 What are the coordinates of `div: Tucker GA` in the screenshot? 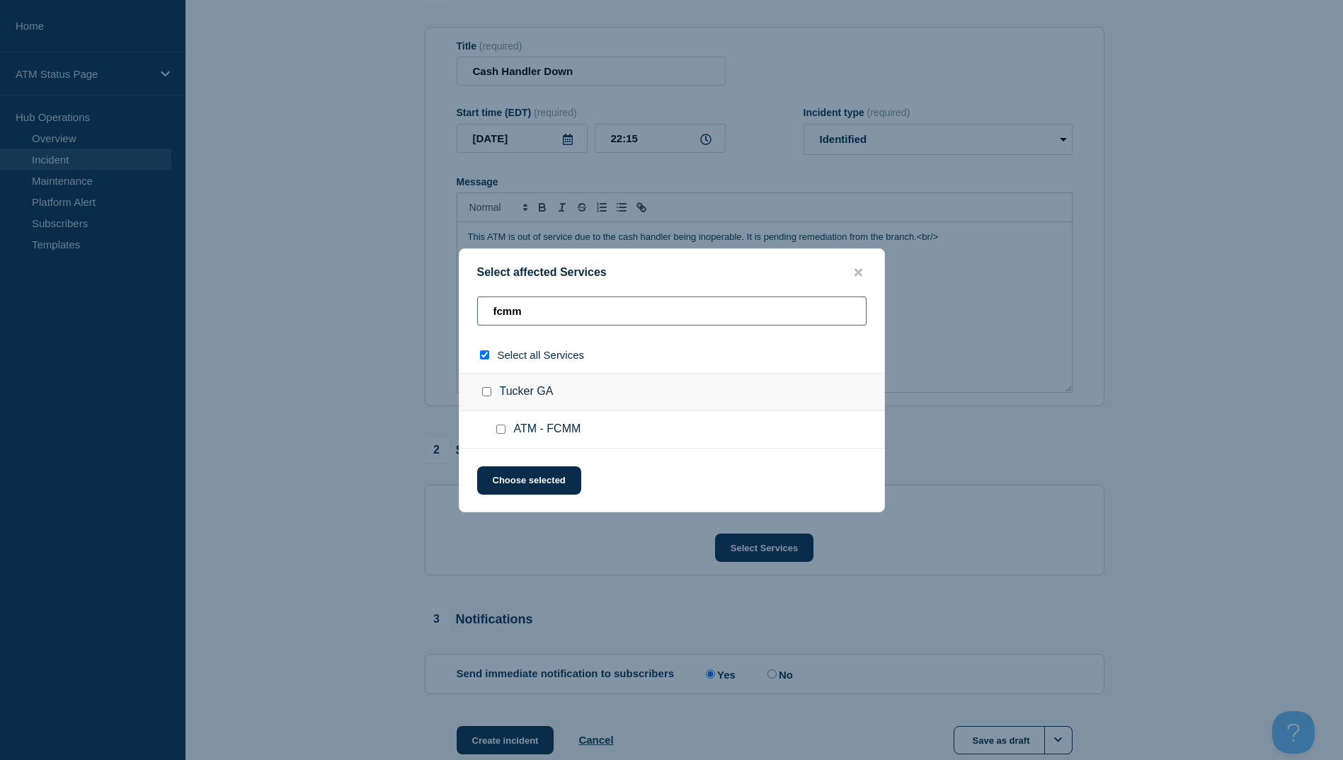 It's located at (672, 392).